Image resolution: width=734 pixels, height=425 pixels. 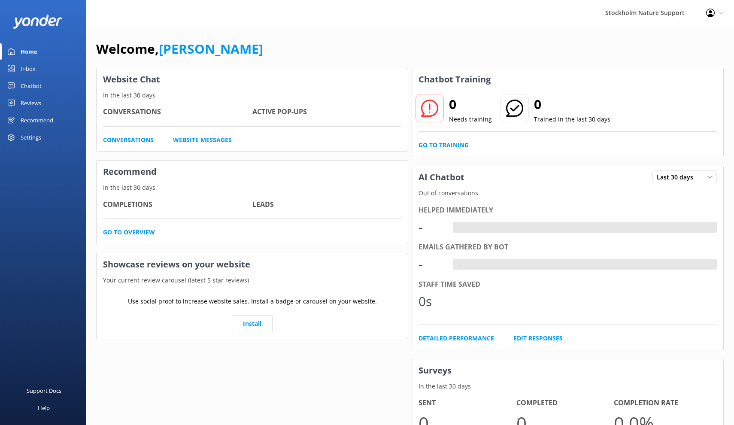 What do you see at coordinates (567, 247) in the screenshot?
I see `div: Emails gathered by bot` at bounding box center [567, 247].